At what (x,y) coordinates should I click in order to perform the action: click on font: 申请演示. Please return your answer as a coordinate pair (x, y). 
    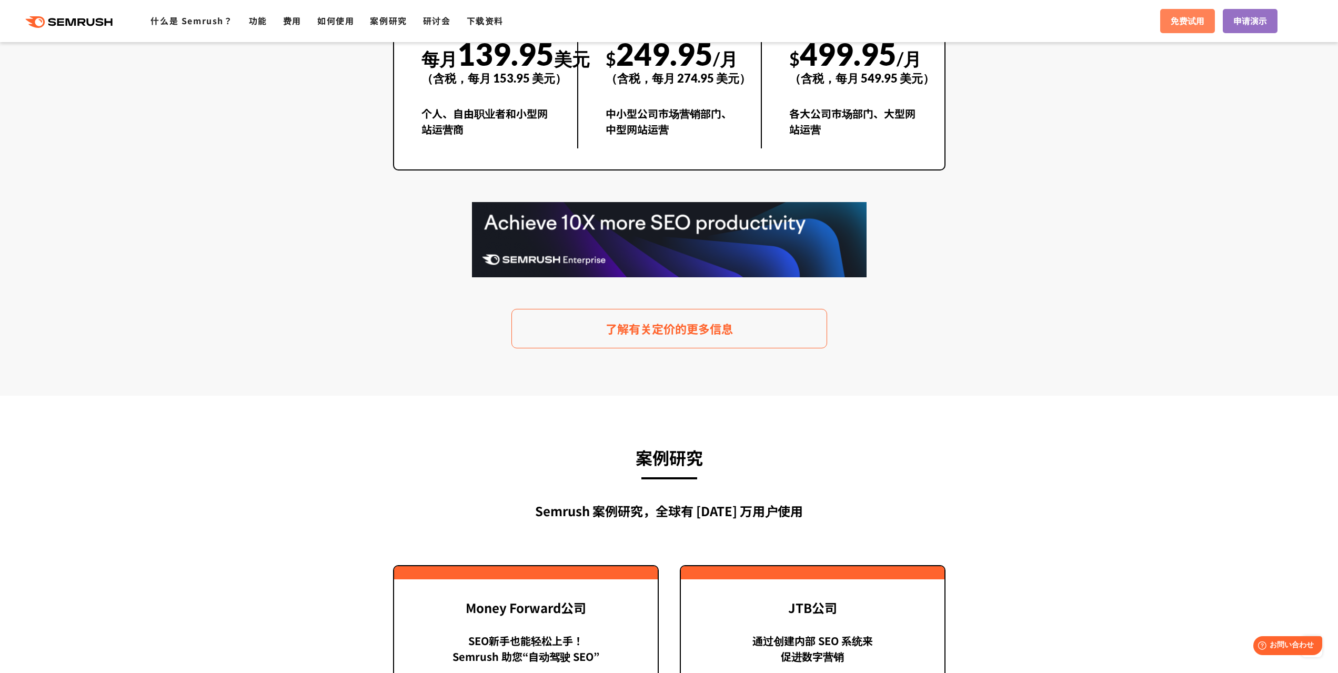
    Looking at the image, I should click on (1250, 21).